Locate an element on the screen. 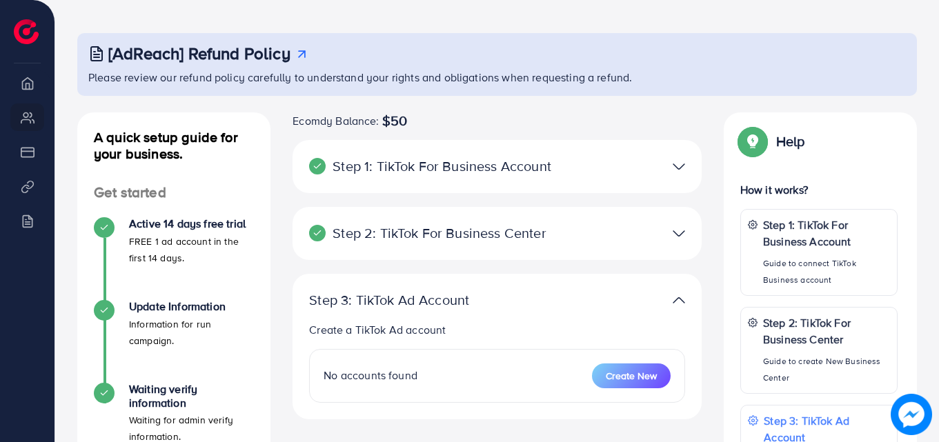 The width and height of the screenshot is (939, 442). p: How it works? is located at coordinates (819, 190).